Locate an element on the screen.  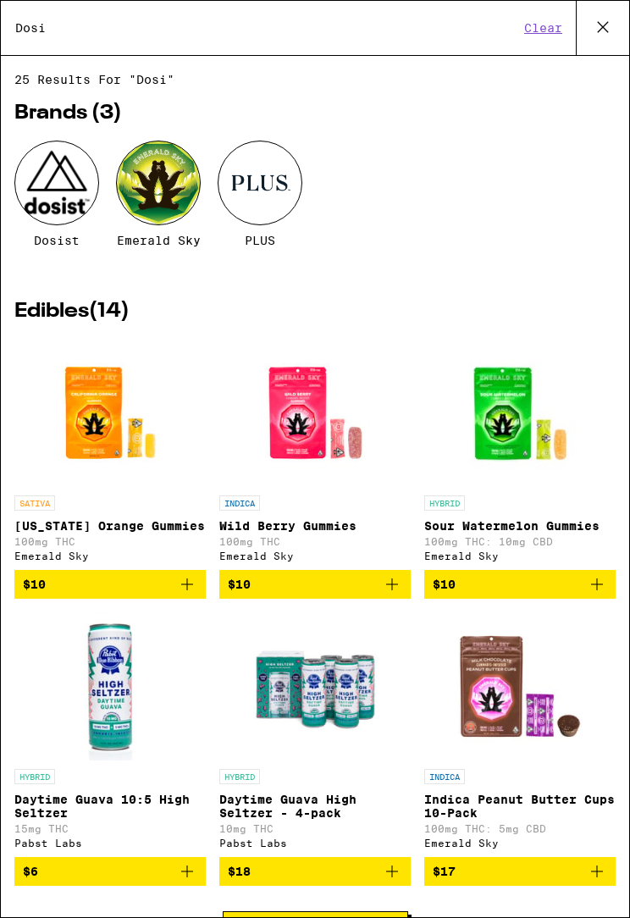
span: PLUS is located at coordinates (260, 241).